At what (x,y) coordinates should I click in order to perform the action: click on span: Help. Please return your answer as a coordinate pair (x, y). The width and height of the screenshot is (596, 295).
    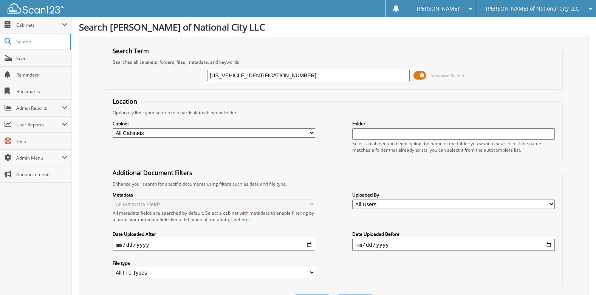
    Looking at the image, I should click on (42, 141).